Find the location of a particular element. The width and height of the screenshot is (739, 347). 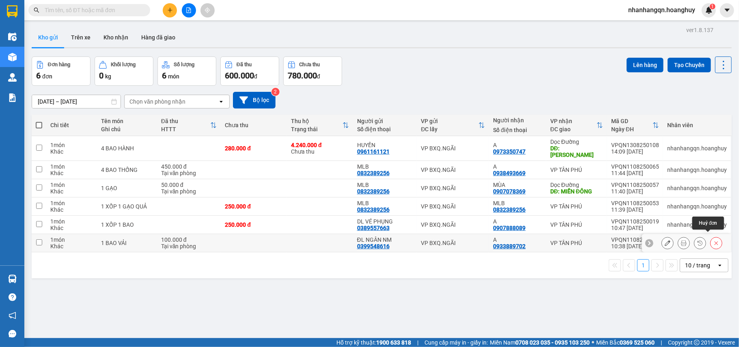

div: nhanhangqn.hoanghuy is located at coordinates (697, 148).